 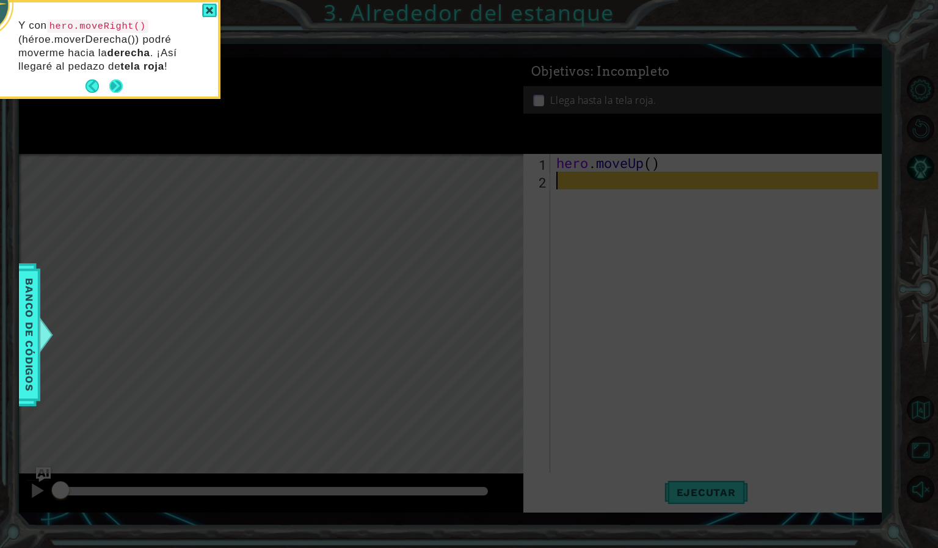 What do you see at coordinates (98, 26) in the screenshot?
I see `code: hero.moveRight()` at bounding box center [98, 26].